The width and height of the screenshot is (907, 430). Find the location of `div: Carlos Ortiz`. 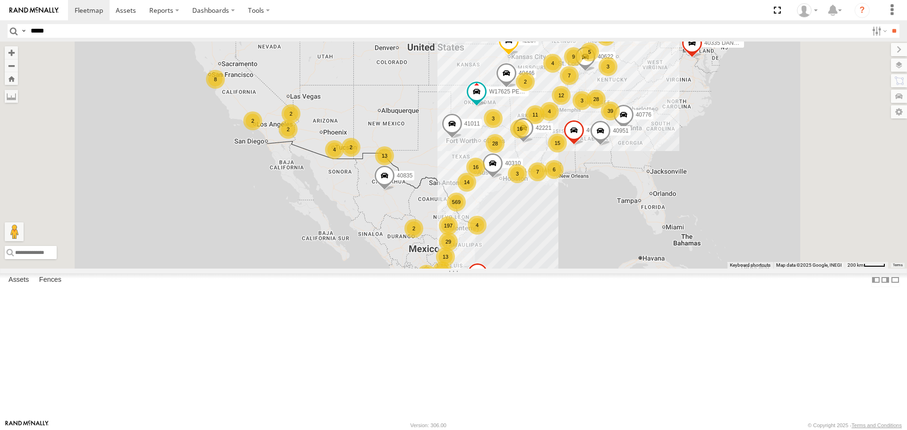

div: Carlos Ortiz is located at coordinates (807, 10).